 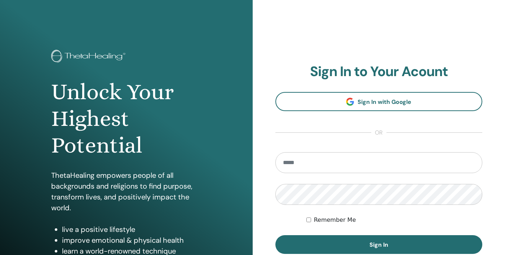 I want to click on li: improve emotional & physical health, so click(x=132, y=240).